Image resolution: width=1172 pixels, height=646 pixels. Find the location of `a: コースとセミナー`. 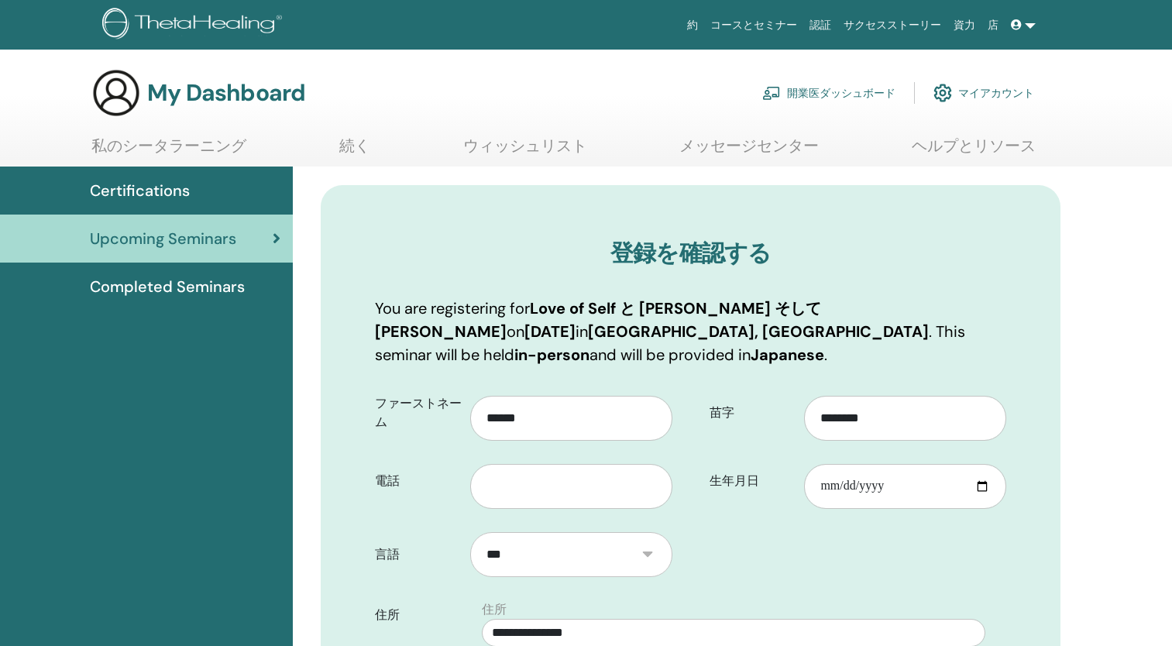

a: コースとセミナー is located at coordinates (754, 25).